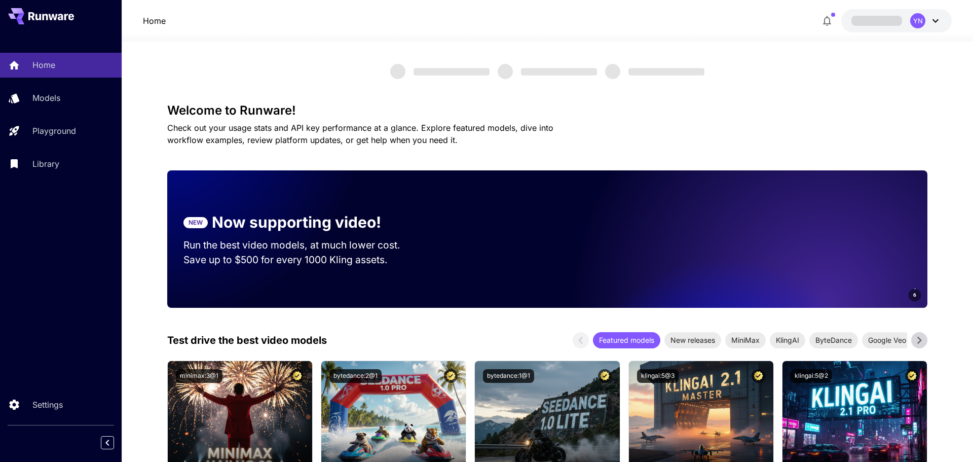  What do you see at coordinates (693, 340) in the screenshot?
I see `div: New releases` at bounding box center [693, 340].